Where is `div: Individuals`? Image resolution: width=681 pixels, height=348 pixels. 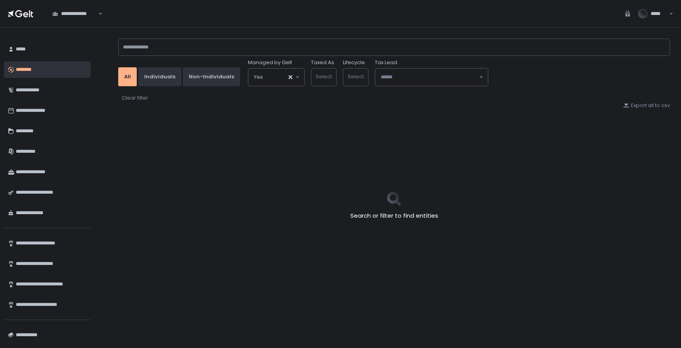
div: Individuals is located at coordinates (160, 77).